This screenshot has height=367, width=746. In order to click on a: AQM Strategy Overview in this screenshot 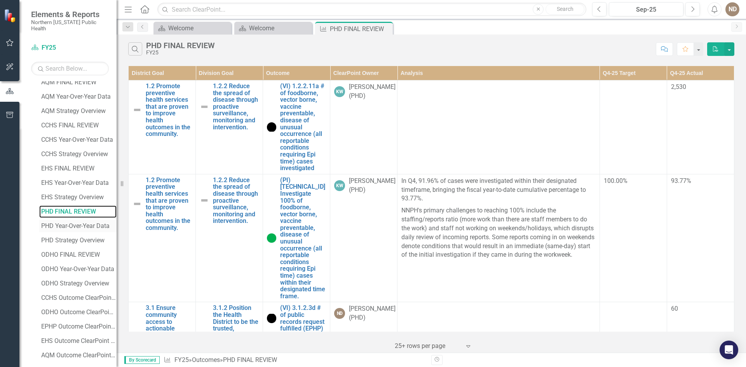, I will do `click(78, 111)`.